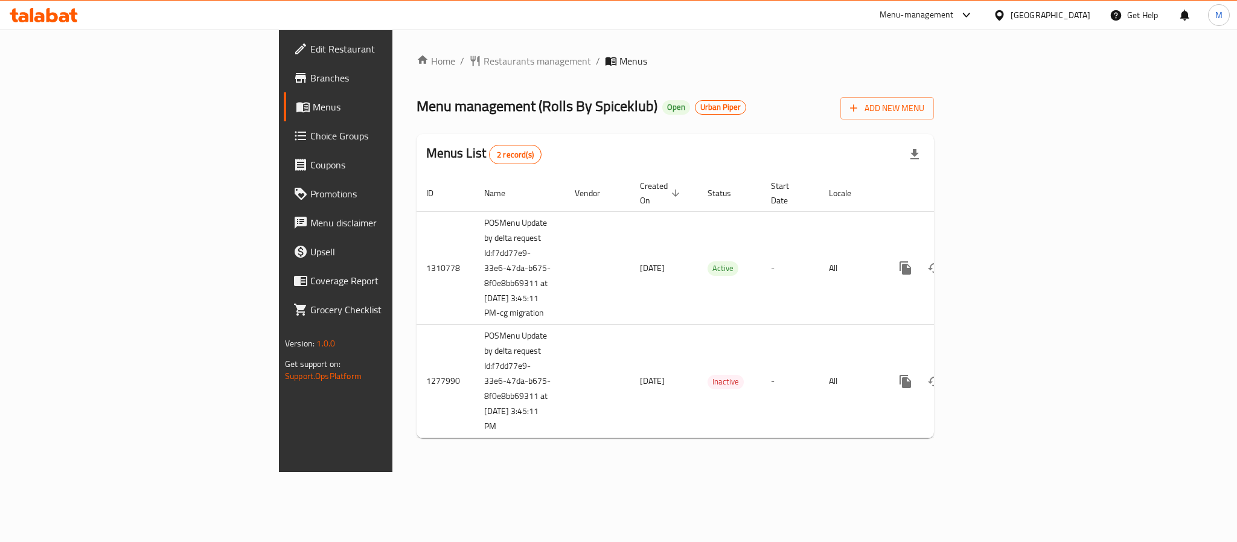  I want to click on span: Branches, so click(393, 78).